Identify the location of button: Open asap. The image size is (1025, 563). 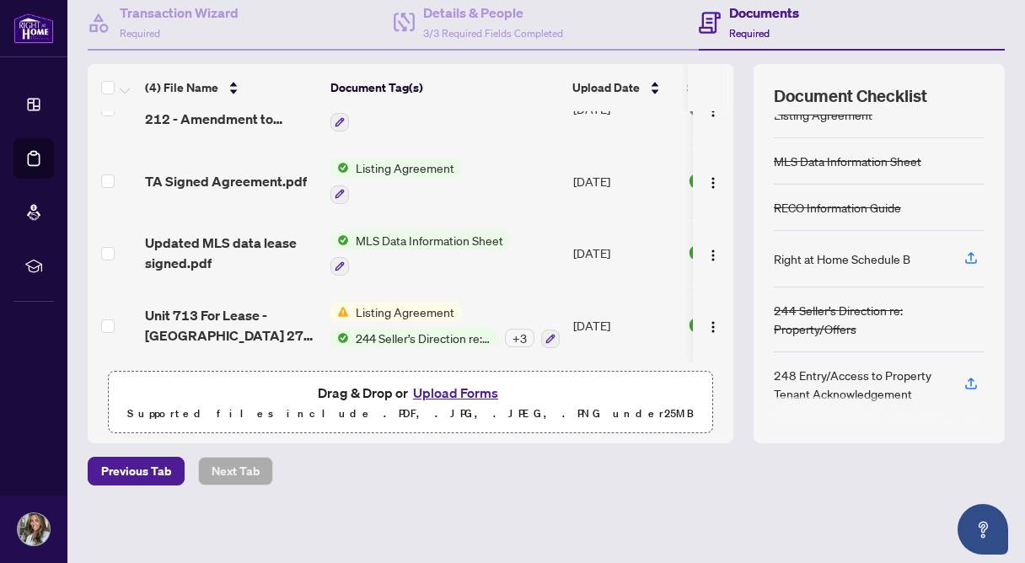
(983, 529).